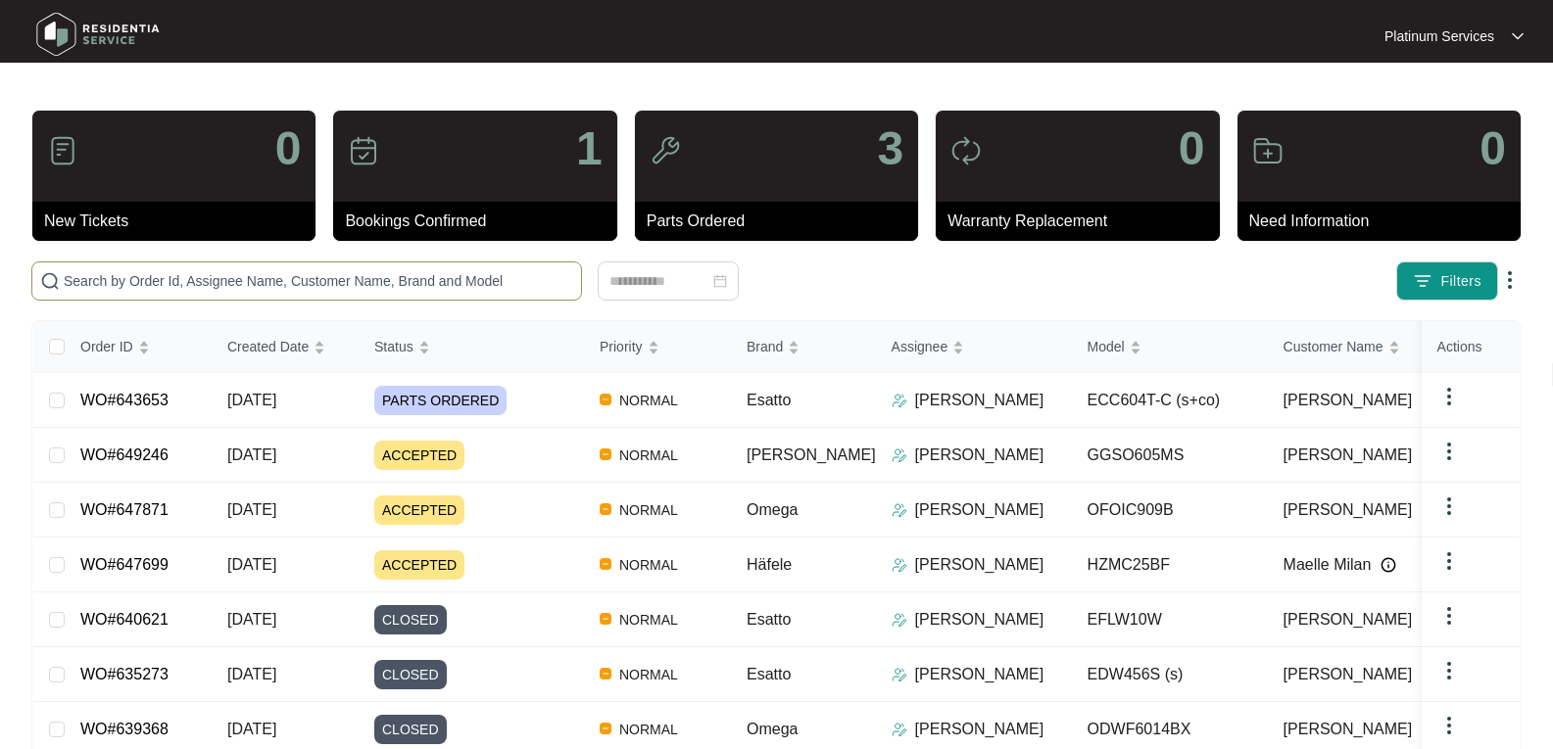 Image resolution: width=1553 pixels, height=749 pixels. I want to click on img: filter icon, so click(1423, 281).